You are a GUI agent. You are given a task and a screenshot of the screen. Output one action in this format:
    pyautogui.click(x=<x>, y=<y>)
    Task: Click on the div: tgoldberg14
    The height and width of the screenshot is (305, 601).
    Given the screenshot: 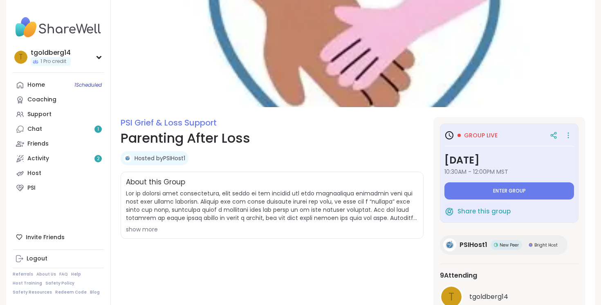 What is the action you would take?
    pyautogui.click(x=51, y=53)
    